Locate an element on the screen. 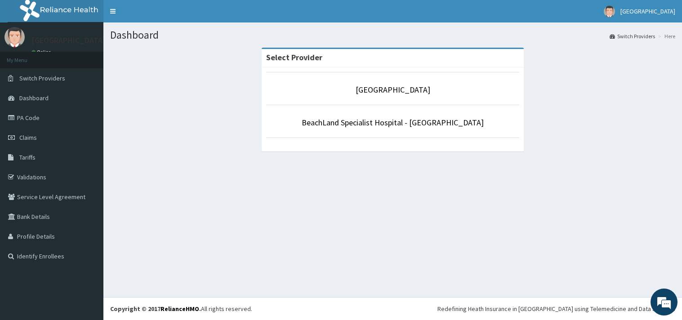 The width and height of the screenshot is (682, 320). footer: All rights reserved. is located at coordinates (392, 308).